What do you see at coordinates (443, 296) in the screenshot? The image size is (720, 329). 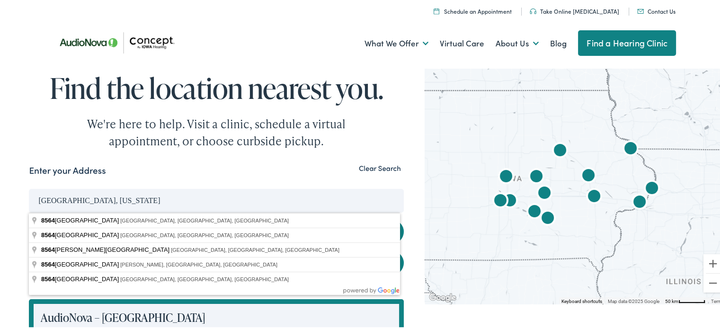 I see `img: Google` at bounding box center [443, 296].